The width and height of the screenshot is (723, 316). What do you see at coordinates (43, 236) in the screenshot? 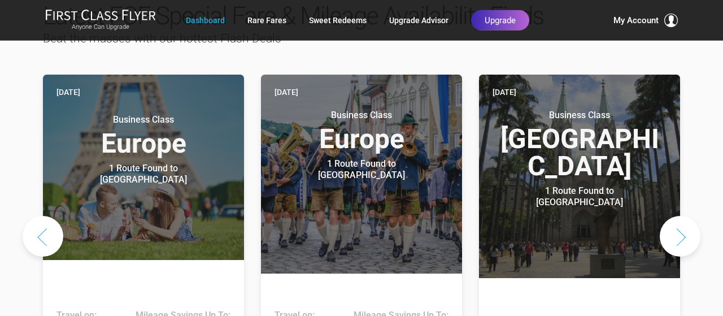
I see `button: Previous slide` at bounding box center [43, 236].